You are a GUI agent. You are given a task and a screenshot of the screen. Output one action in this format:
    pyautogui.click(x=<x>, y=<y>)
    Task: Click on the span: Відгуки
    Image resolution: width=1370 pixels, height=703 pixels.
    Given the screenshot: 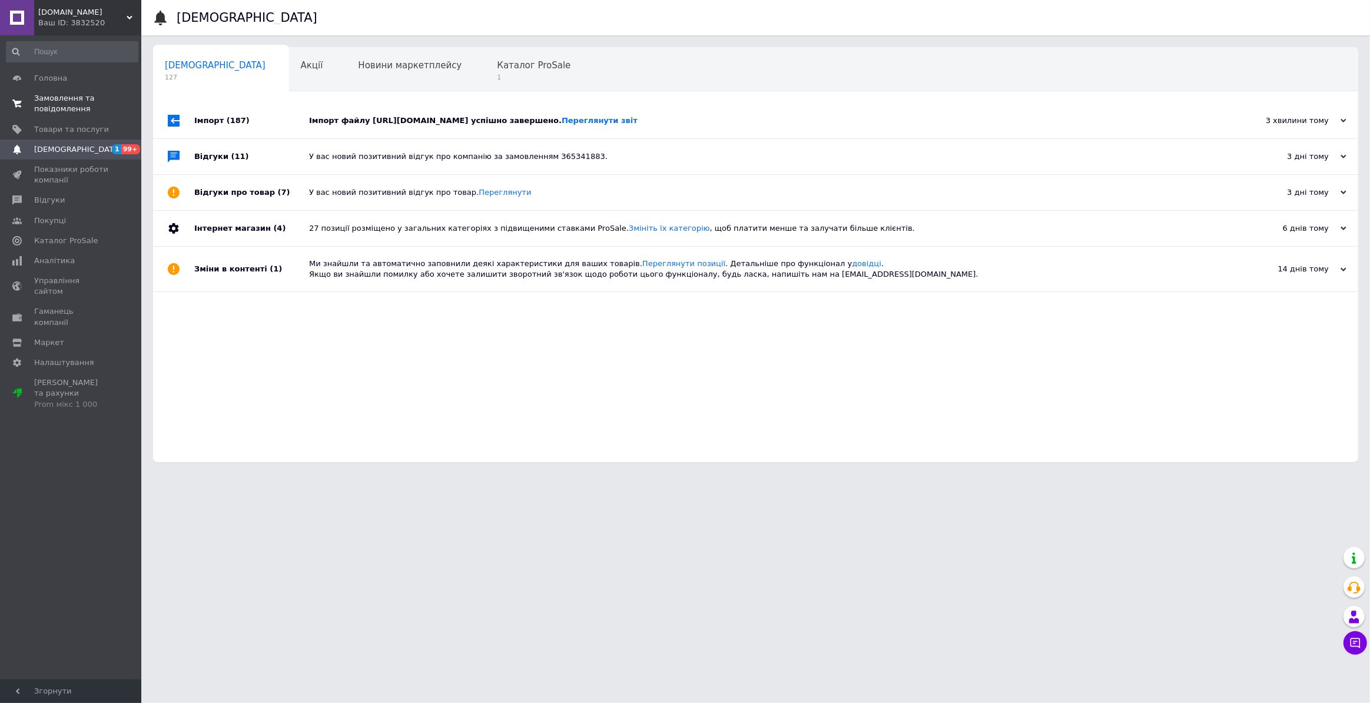 What is the action you would take?
    pyautogui.click(x=49, y=200)
    